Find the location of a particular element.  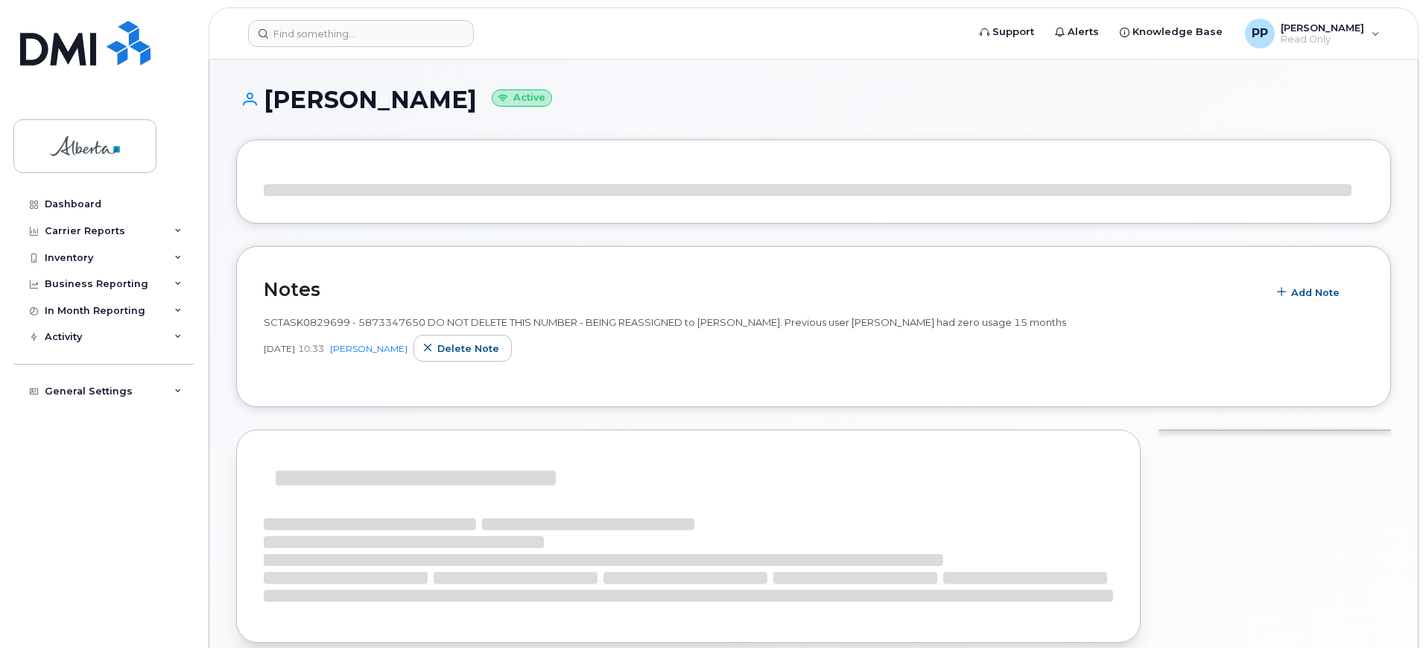

h2: Notes is located at coordinates (762, 289).